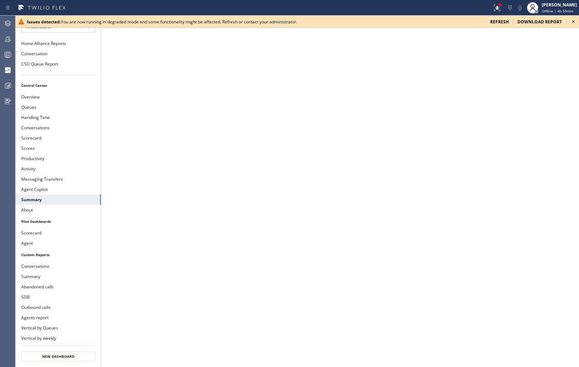 The image size is (579, 367). Describe the element at coordinates (58, 348) in the screenshot. I see `button: Vertical monthly` at that location.